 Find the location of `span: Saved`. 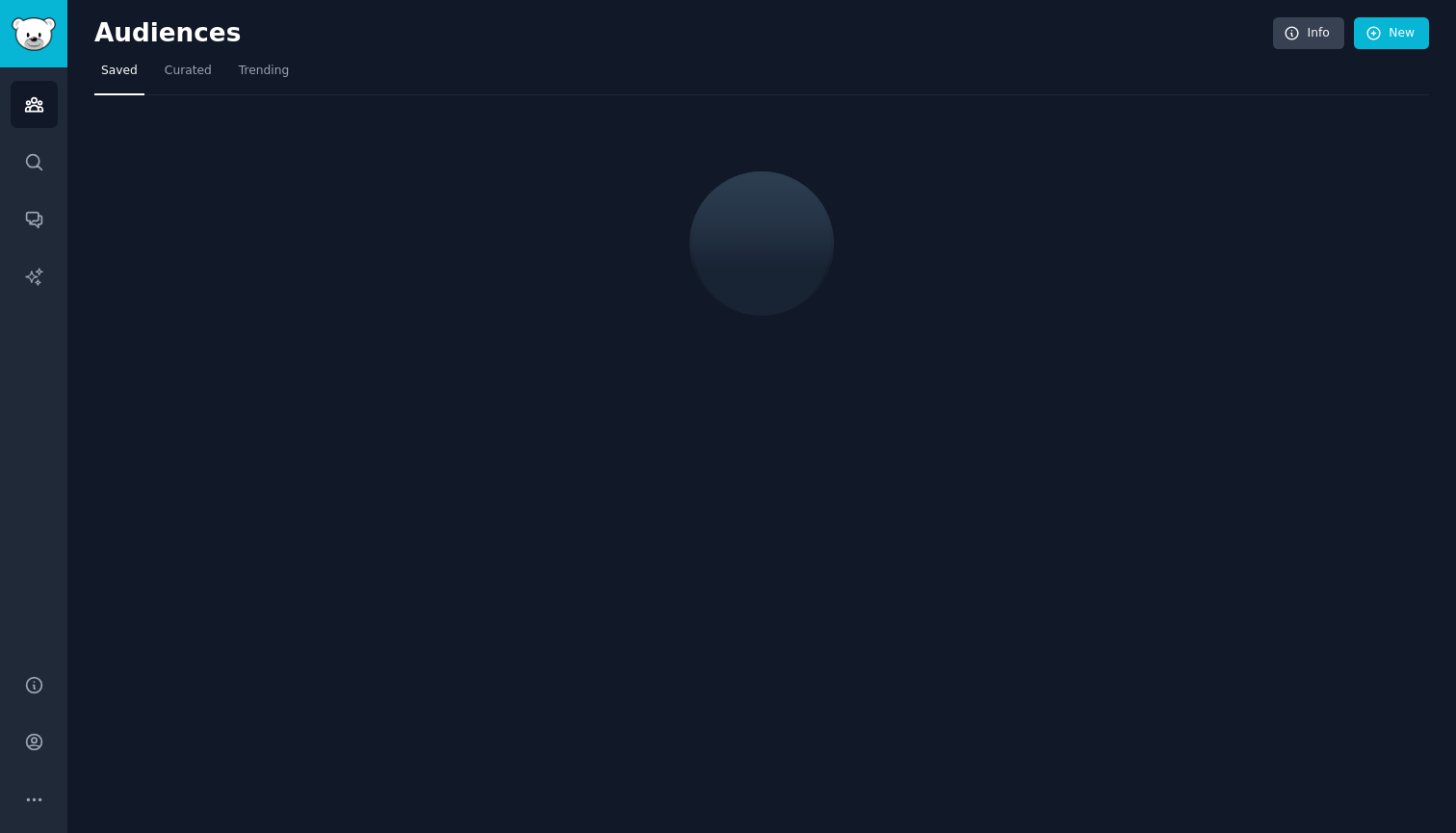

span: Saved is located at coordinates (119, 71).